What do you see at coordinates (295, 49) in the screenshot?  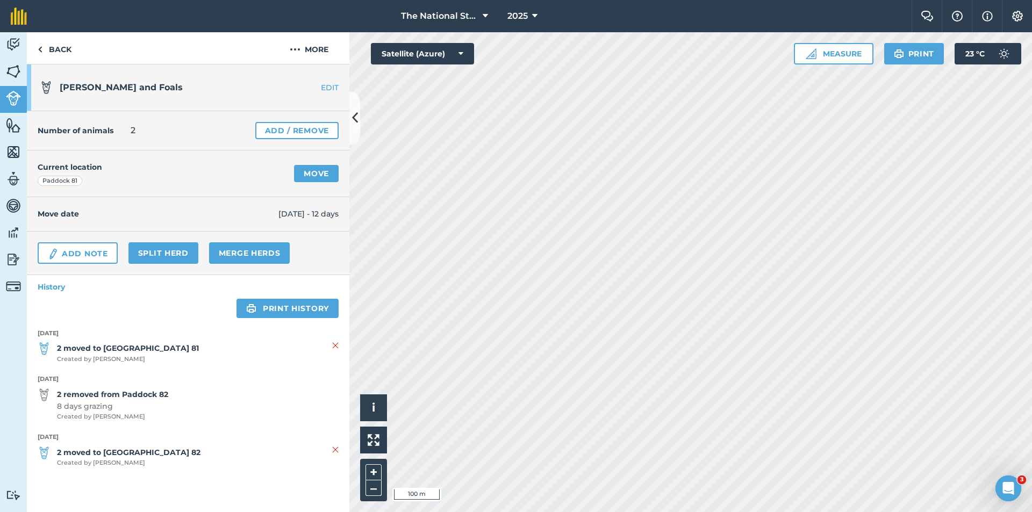 I see `img: svg+xml;base64,PHN2ZyB4bWxucz0iaHR0cDovL3d3dy53My5vcmcvMjAwMC9zdmciIHdpZHRoPSIyMCIgaGVpZ2h0PSIyNC...` at bounding box center [295, 49].